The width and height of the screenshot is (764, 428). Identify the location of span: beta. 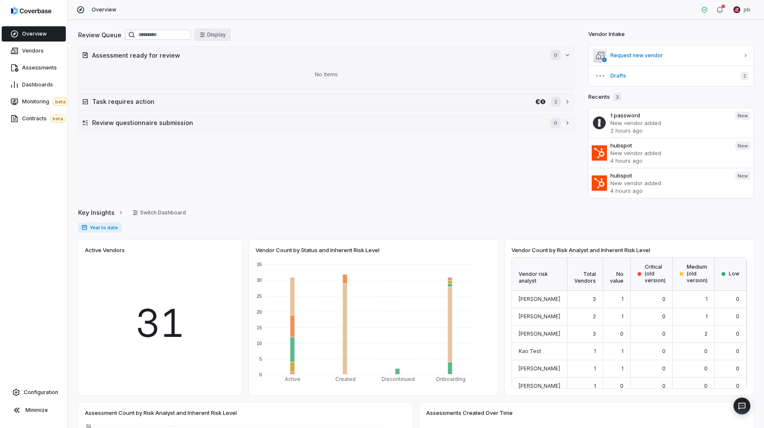
(60, 102).